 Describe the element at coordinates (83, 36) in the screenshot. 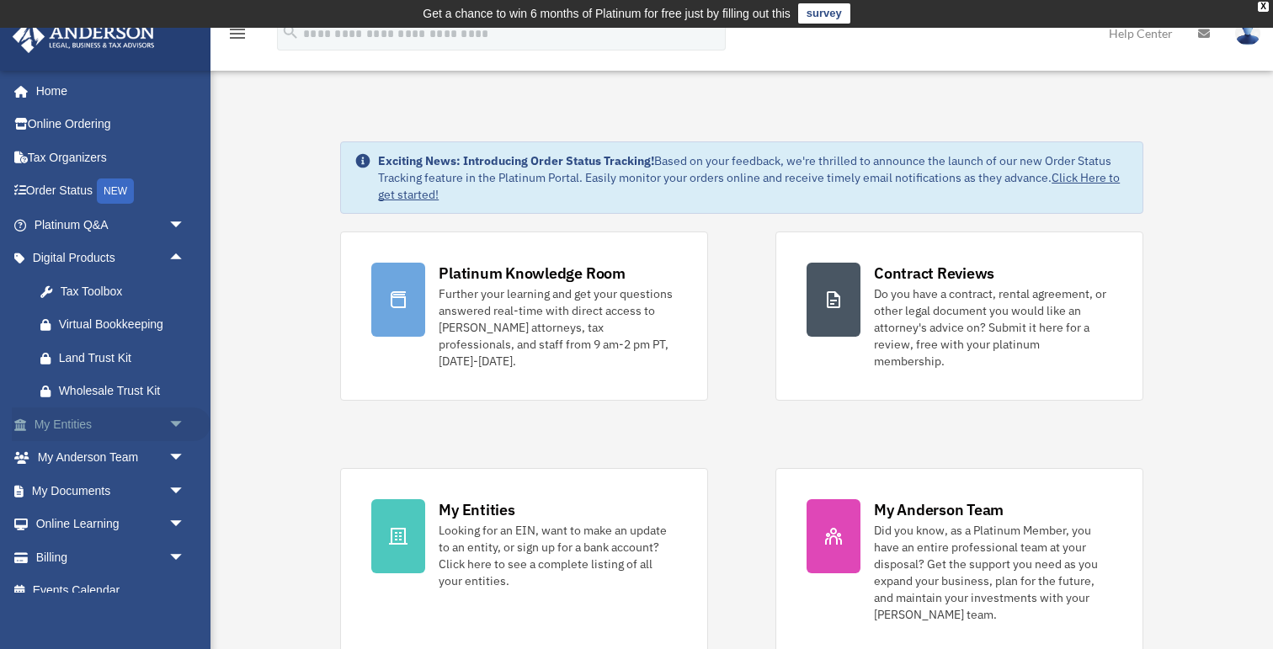

I see `img: Anderson Advisors Platinum Portal` at that location.